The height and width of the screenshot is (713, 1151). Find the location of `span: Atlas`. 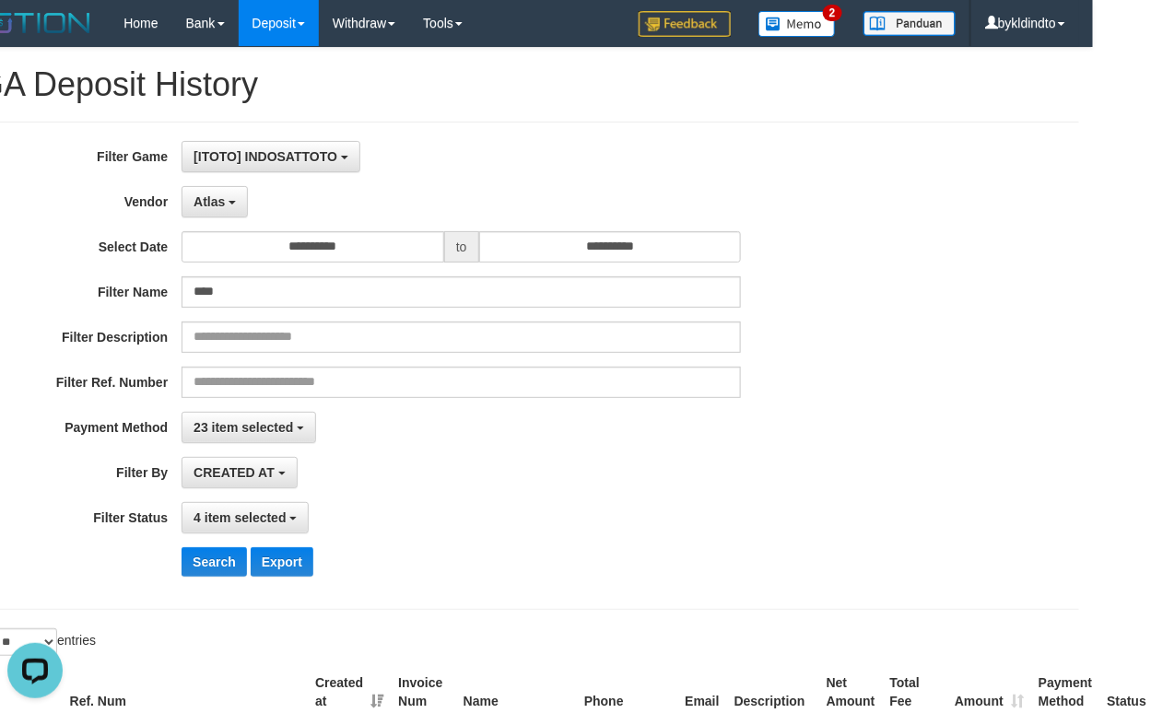

span: Atlas is located at coordinates (209, 202).